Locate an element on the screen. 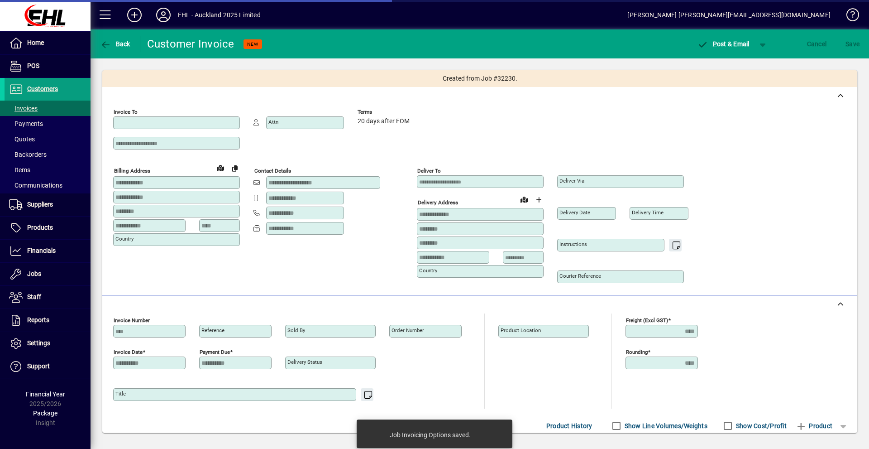  label: Show Line Volumes/Weights is located at coordinates (665, 425).